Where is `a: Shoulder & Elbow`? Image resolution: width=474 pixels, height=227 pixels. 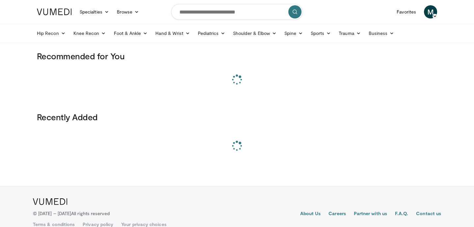
a: Shoulder & Elbow is located at coordinates (255, 33).